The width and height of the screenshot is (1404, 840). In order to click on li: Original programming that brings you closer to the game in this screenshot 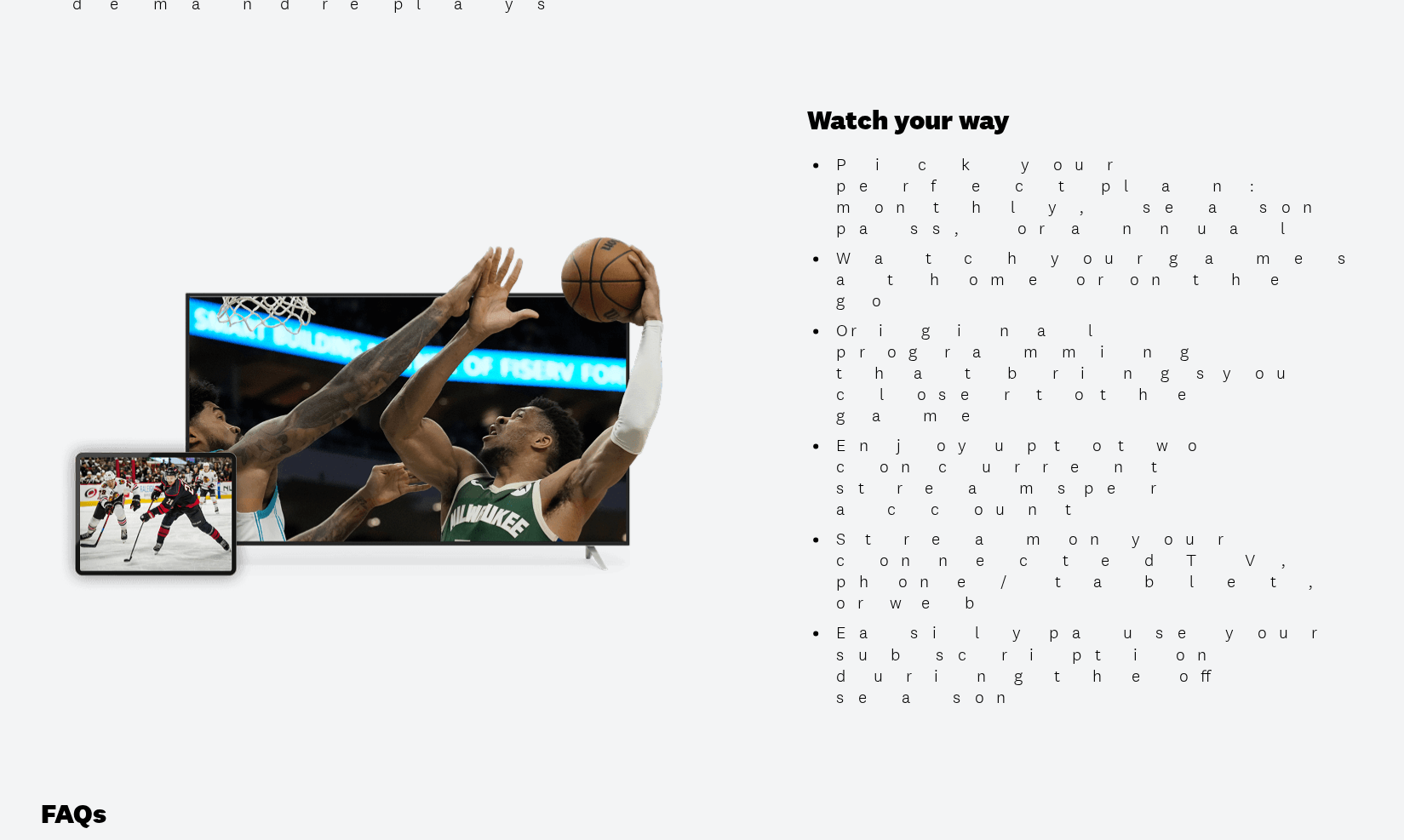, I will do `click(1095, 373)`.